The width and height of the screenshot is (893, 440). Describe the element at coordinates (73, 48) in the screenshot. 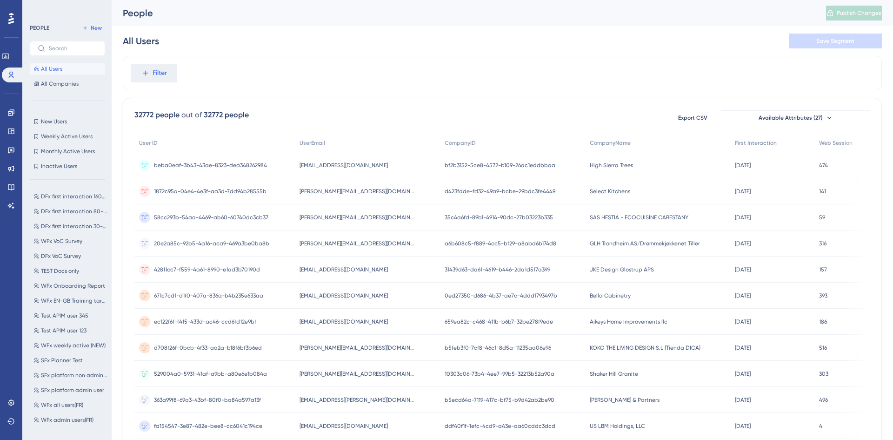

I see `input: Search` at that location.